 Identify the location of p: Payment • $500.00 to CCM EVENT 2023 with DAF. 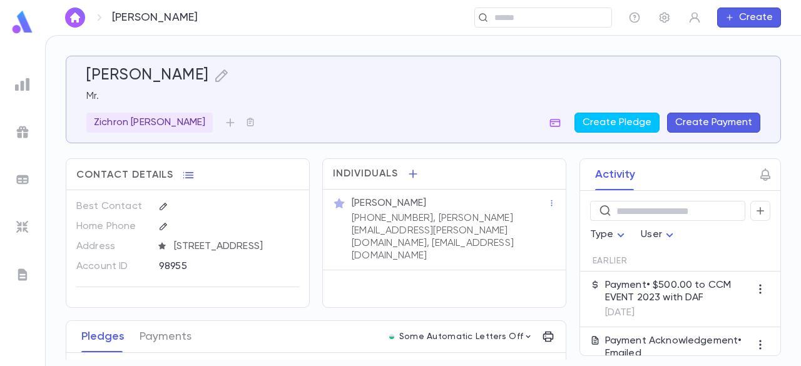
(677, 291).